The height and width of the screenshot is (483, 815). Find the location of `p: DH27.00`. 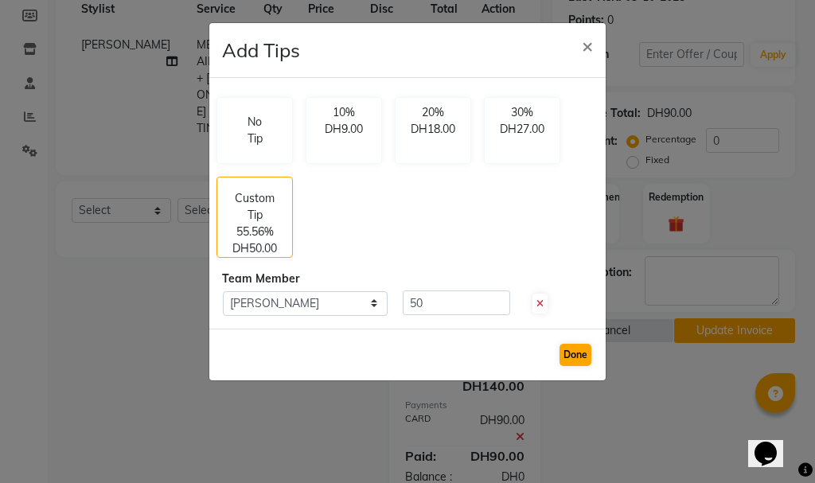

p: DH27.00 is located at coordinates (522, 129).